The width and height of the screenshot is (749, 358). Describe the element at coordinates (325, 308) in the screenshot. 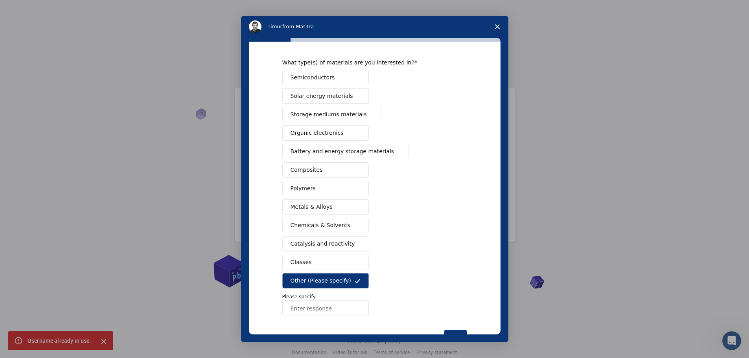

I see `input: Enter response` at that location.